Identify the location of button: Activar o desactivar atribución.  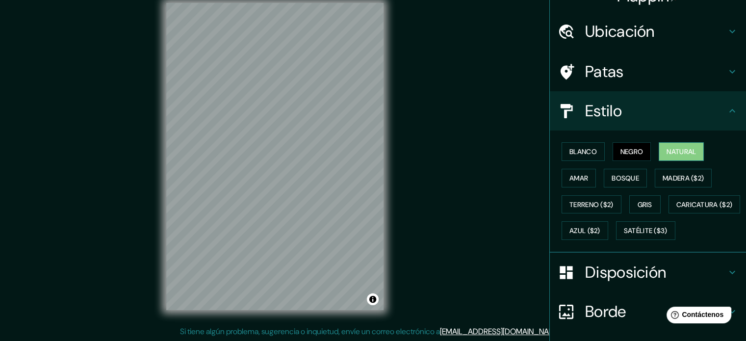
(373, 299).